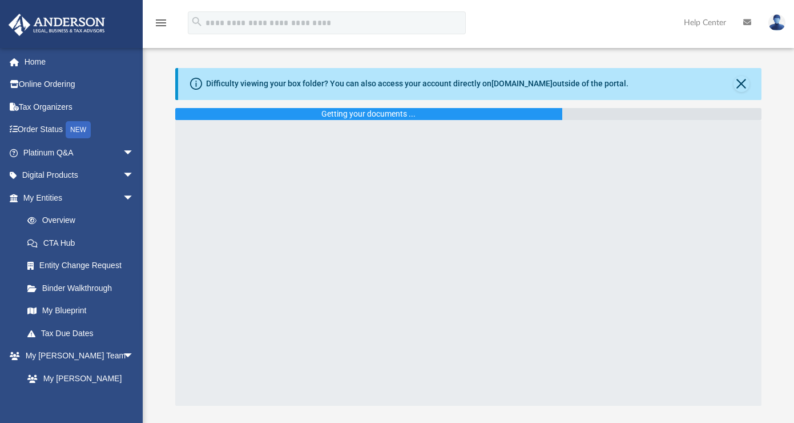  I want to click on a: Binder Walkthrough, so click(83, 288).